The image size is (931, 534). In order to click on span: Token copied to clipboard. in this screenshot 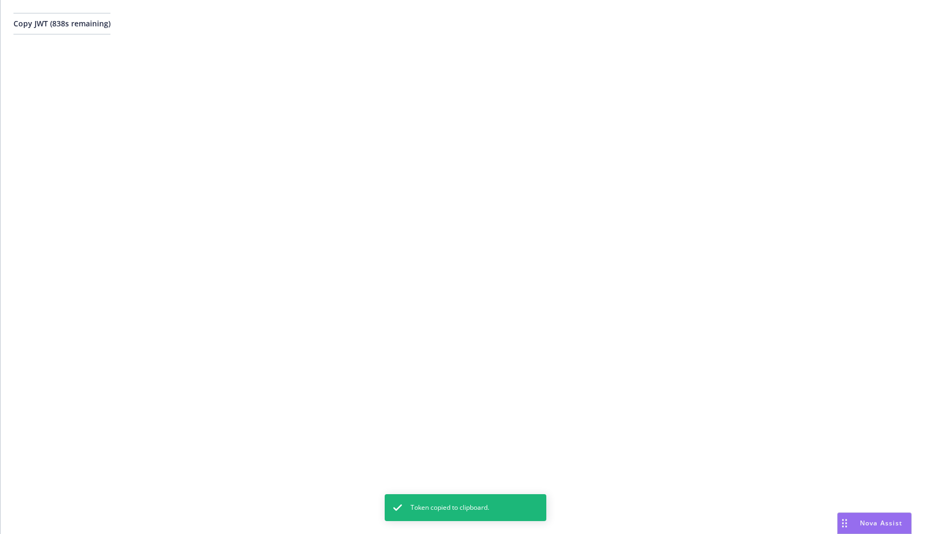, I will do `click(450, 508)`.